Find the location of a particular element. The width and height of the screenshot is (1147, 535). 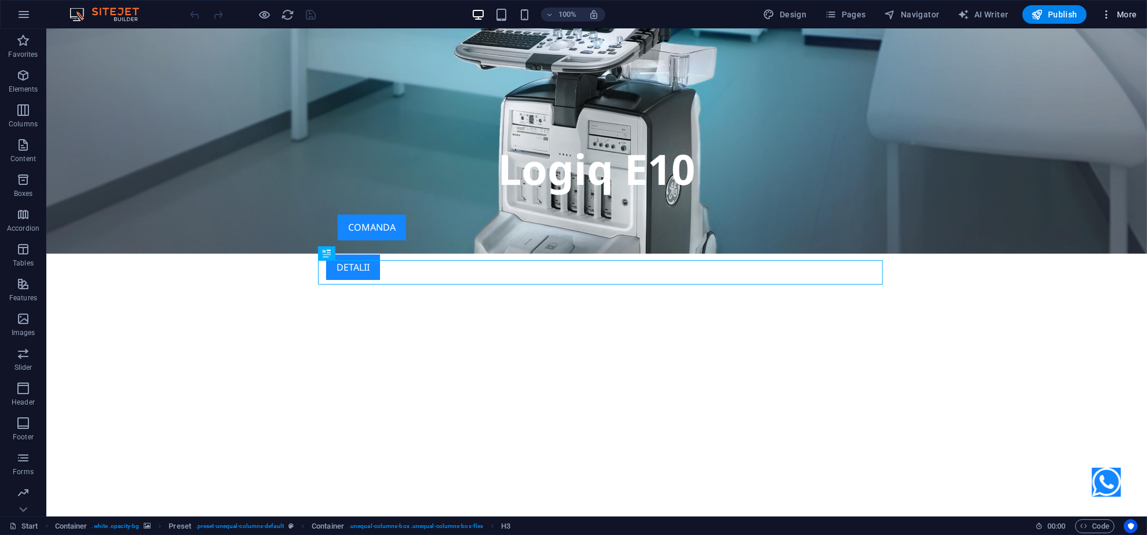

p: Slider is located at coordinates (23, 367).